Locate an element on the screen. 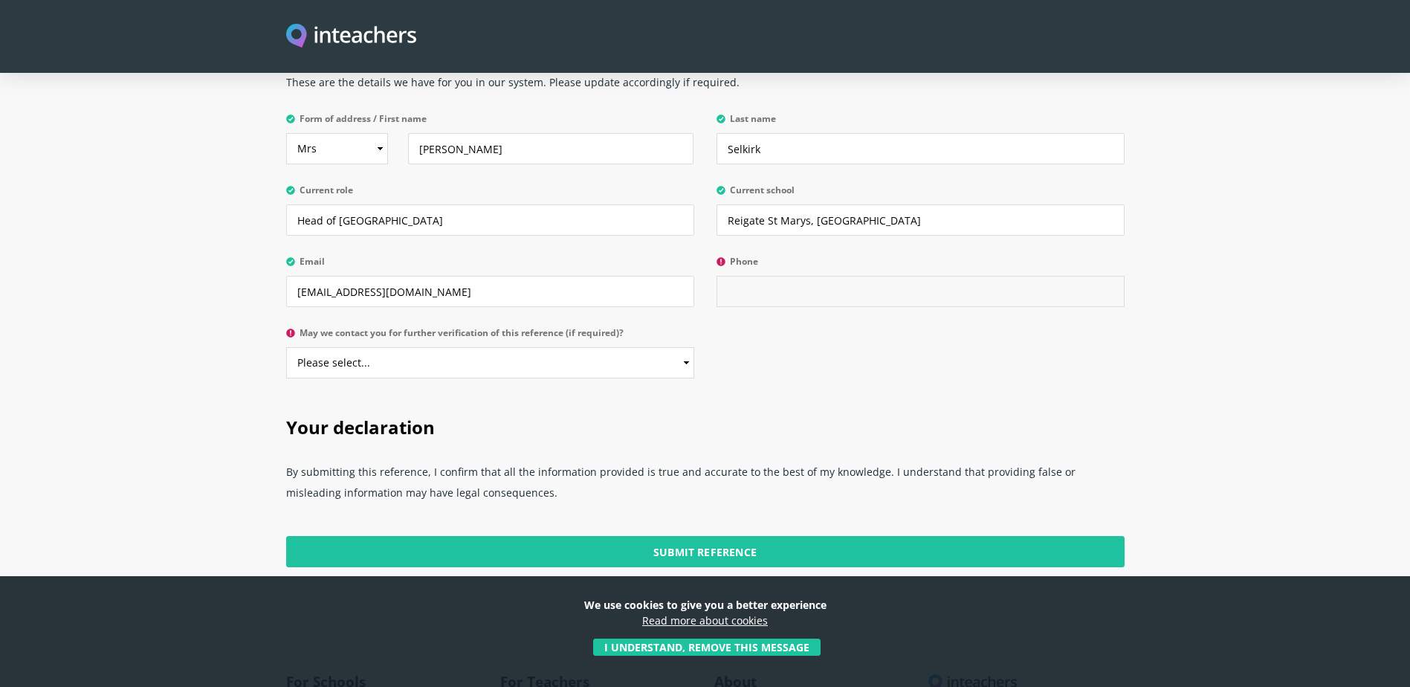 Image resolution: width=1410 pixels, height=687 pixels. input: Submit Reference is located at coordinates (705, 552).